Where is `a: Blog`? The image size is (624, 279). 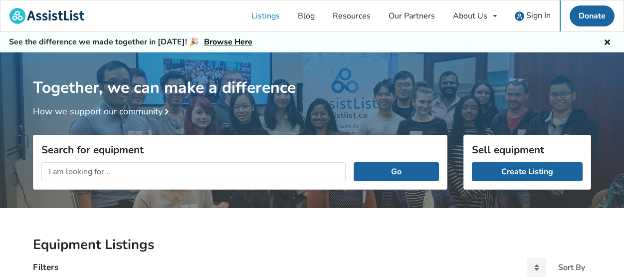
a: Blog is located at coordinates (306, 16).